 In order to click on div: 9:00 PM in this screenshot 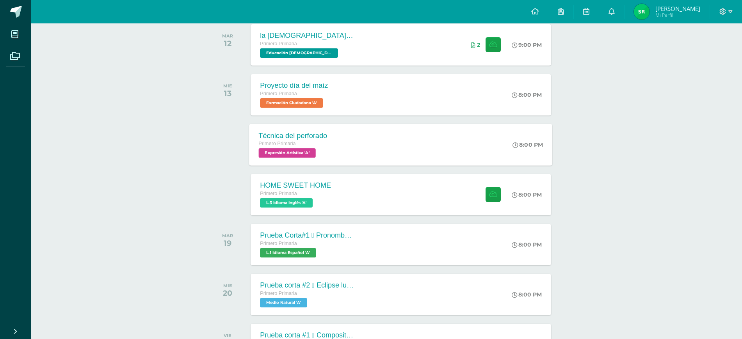, I will do `click(527, 45)`.